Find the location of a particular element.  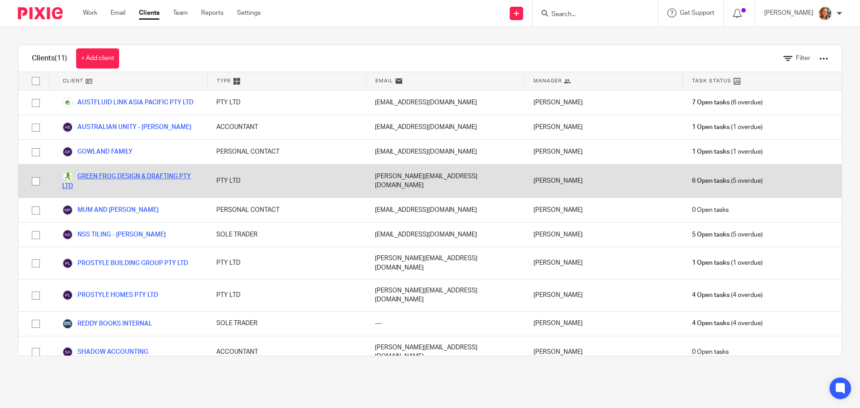

span: (11) is located at coordinates (61, 58).